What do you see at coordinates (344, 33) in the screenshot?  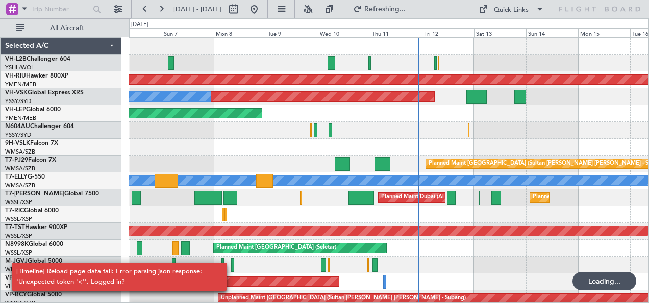 I see `div: Wed 10` at bounding box center [344, 33].